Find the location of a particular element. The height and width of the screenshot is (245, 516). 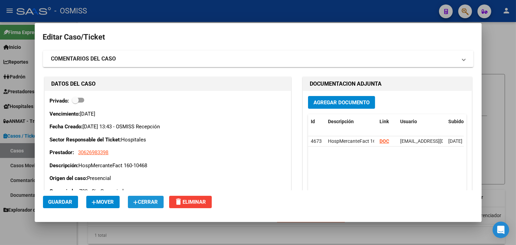

mat-icon: delete is located at coordinates (179, 201).